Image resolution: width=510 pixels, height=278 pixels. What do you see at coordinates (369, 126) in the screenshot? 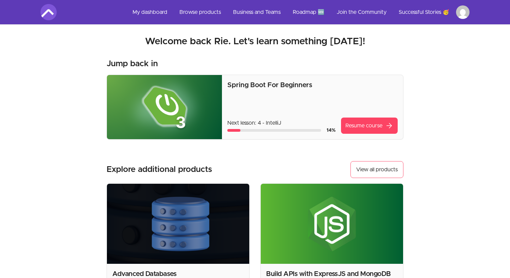
I see `a: Resume coursearrow_forward` at bounding box center [369, 126].